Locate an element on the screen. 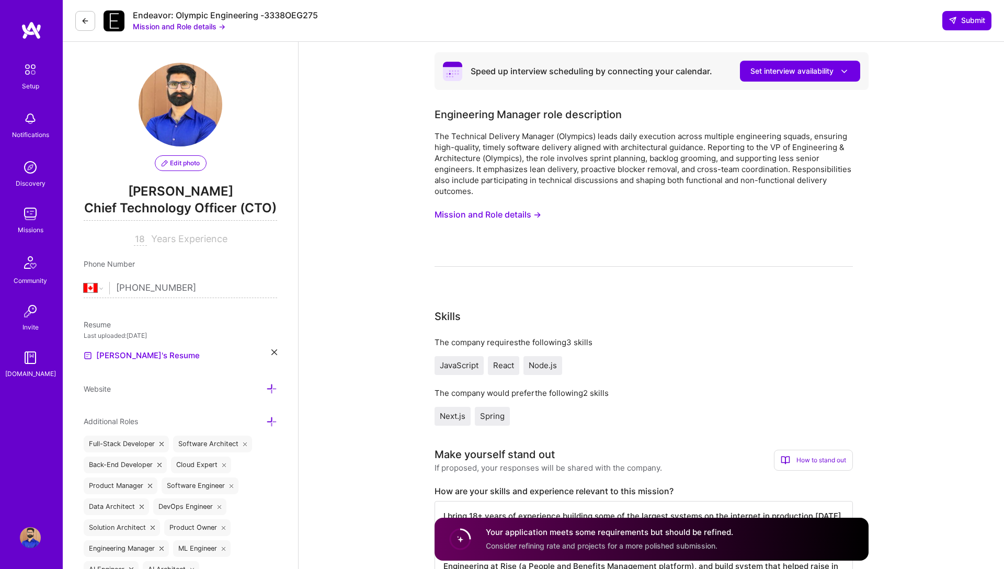 The width and height of the screenshot is (1004, 569). span: Website is located at coordinates (97, 389).